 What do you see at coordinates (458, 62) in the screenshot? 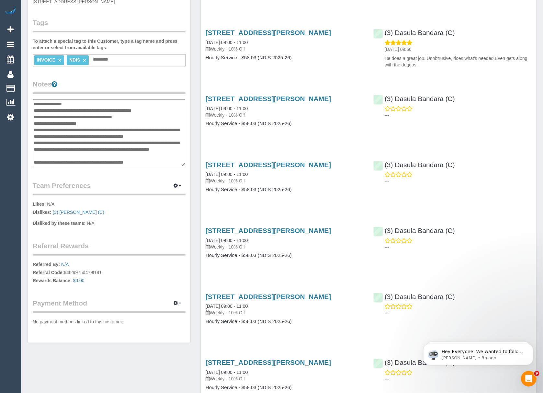
I see `p: He does a great job. Unobtrusive, does what's needed.Even gets along with the doggos.` at bounding box center [458, 62].